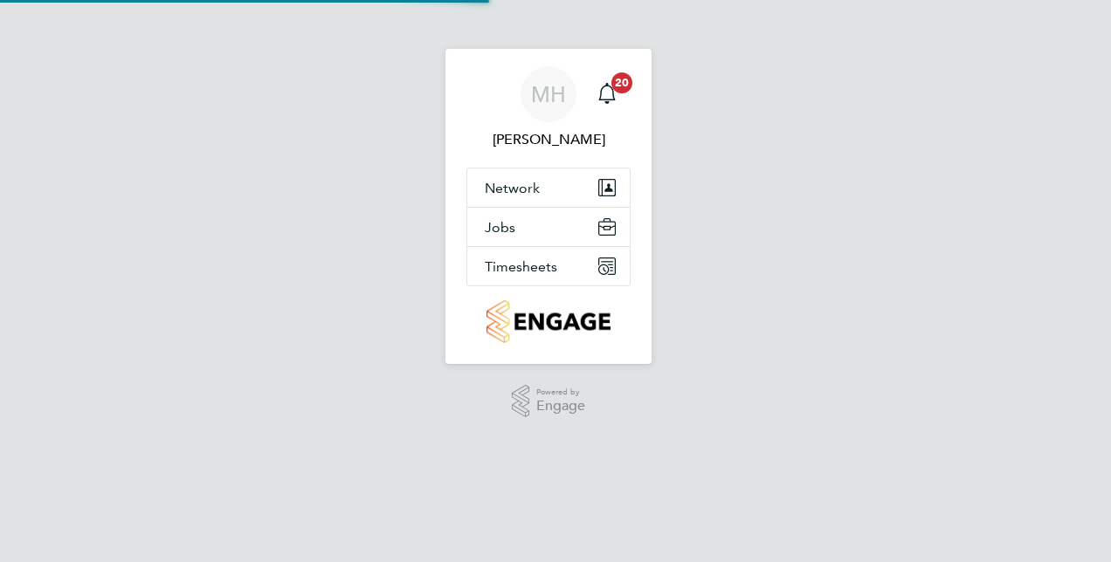 This screenshot has height=562, width=1111. Describe the element at coordinates (548, 140) in the screenshot. I see `span: Matt Hugo` at that location.